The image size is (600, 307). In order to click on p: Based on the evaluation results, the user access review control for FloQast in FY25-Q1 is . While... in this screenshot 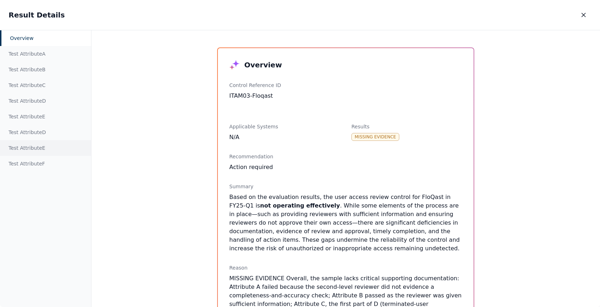, I will do `click(346, 223)`.